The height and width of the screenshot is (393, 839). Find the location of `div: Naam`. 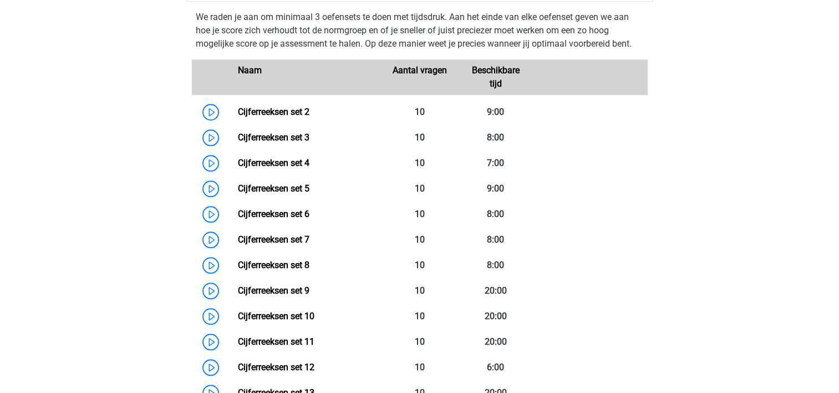

div: Naam is located at coordinates (306, 77).